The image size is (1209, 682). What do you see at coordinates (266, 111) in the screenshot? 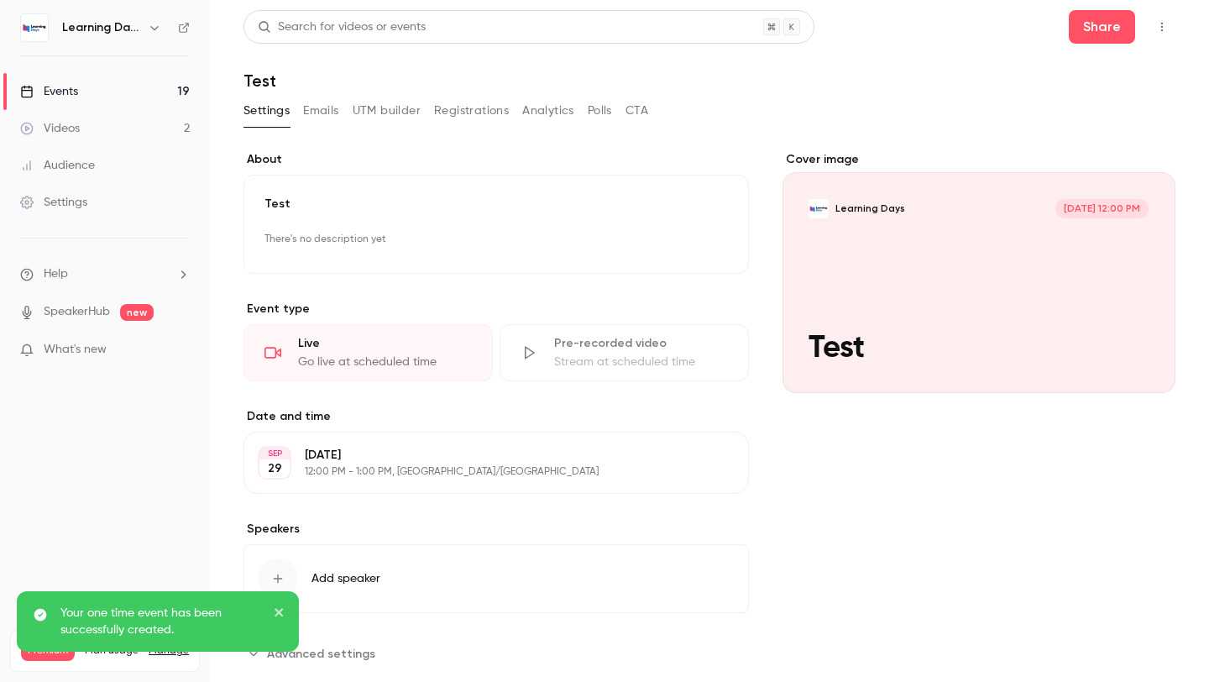
I see `button: Settings` at bounding box center [266, 111].